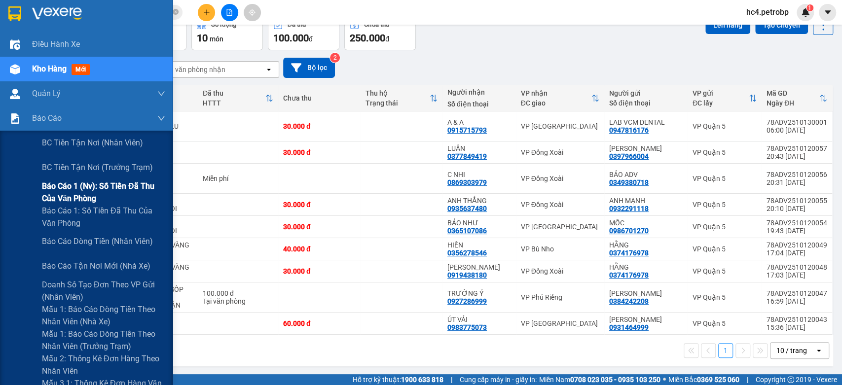 Image resolution: width=842 pixels, height=385 pixels. Describe the element at coordinates (229, 12) in the screenshot. I see `span: file-add` at that location.